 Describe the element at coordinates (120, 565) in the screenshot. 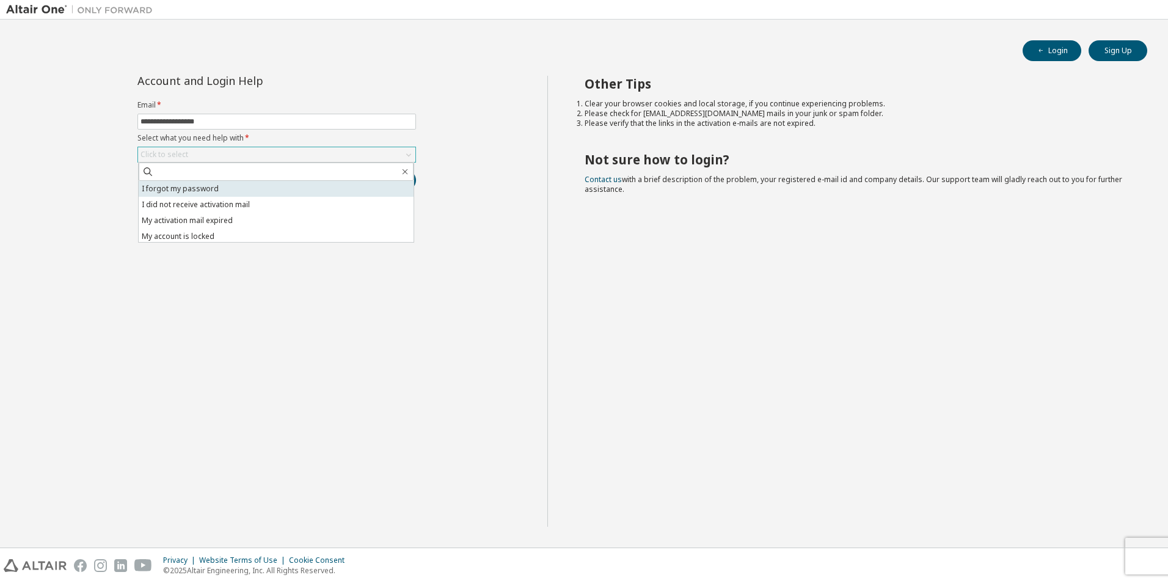

I see `img: linkedin.svg` at that location.